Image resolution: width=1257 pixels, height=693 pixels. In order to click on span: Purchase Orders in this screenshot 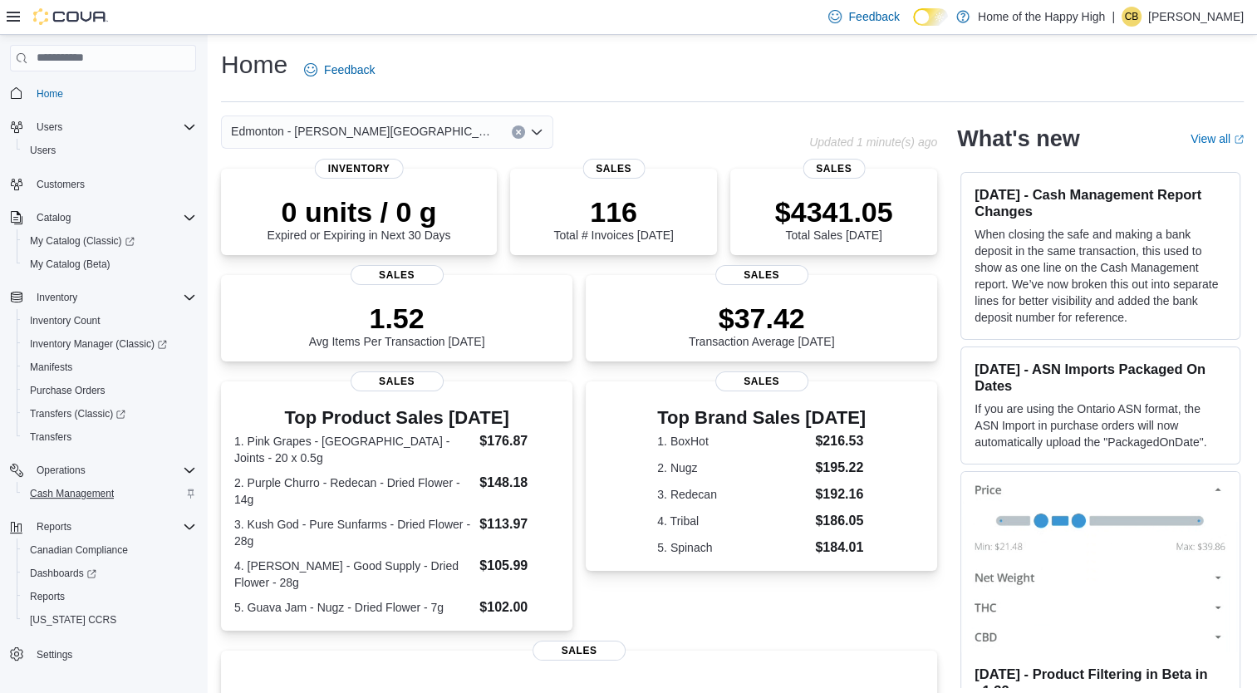, I will do `click(110, 391)`.